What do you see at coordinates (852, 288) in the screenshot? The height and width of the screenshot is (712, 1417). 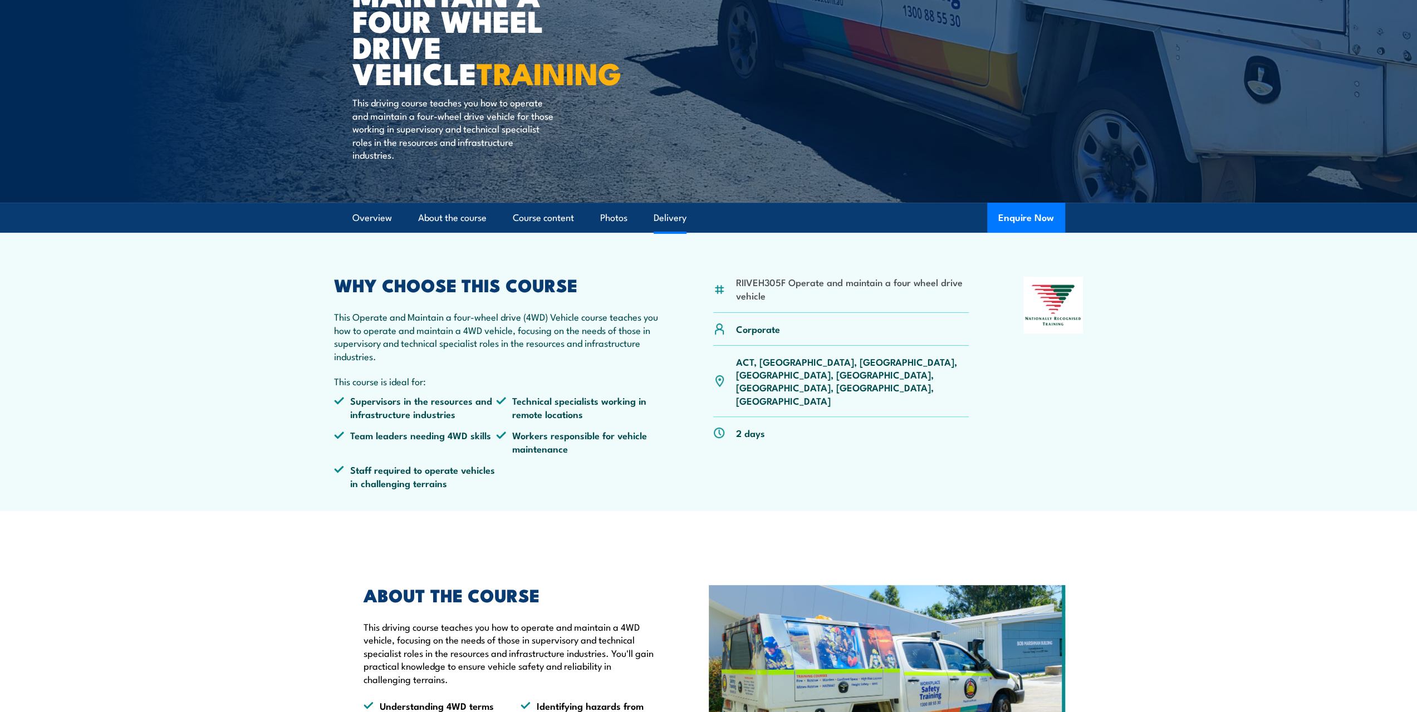 I see `li: RIIVEH305F Operate and maintain a four wheel drive vehicle` at bounding box center [852, 288].